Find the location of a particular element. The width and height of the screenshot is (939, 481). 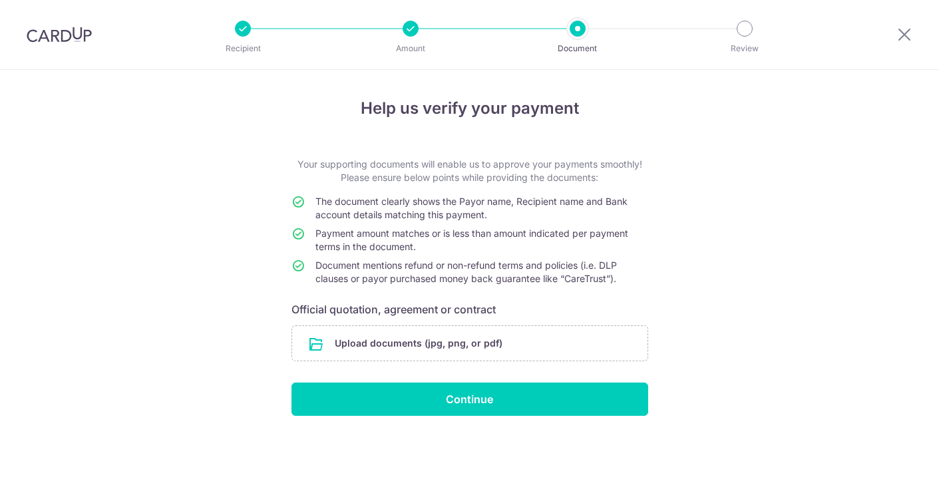

img: CardUp is located at coordinates (59, 35).